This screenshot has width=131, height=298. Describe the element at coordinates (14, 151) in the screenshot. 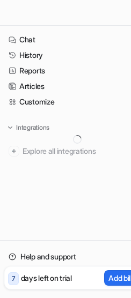

I see `img: explore all integrations` at that location.